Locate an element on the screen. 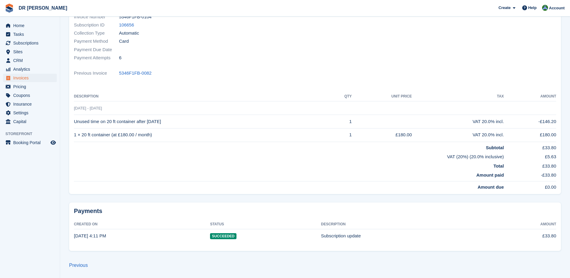  span: Capital is located at coordinates (31, 121).